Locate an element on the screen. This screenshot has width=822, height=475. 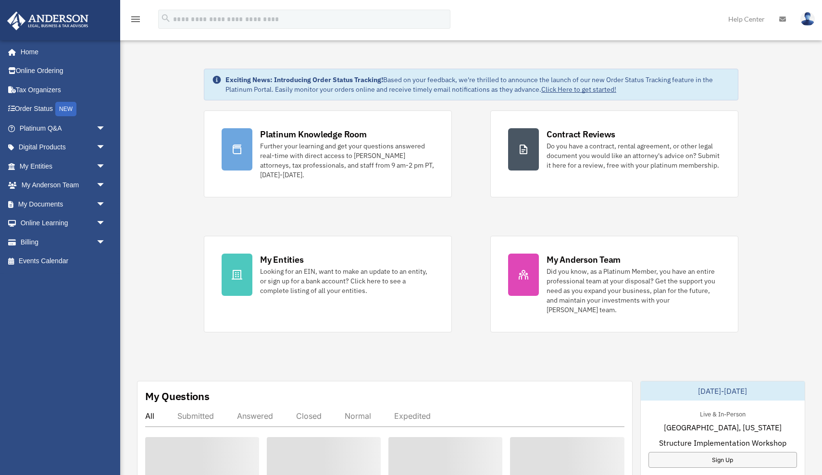
a: My Anderson Teamarrow_drop_down is located at coordinates (63, 185).